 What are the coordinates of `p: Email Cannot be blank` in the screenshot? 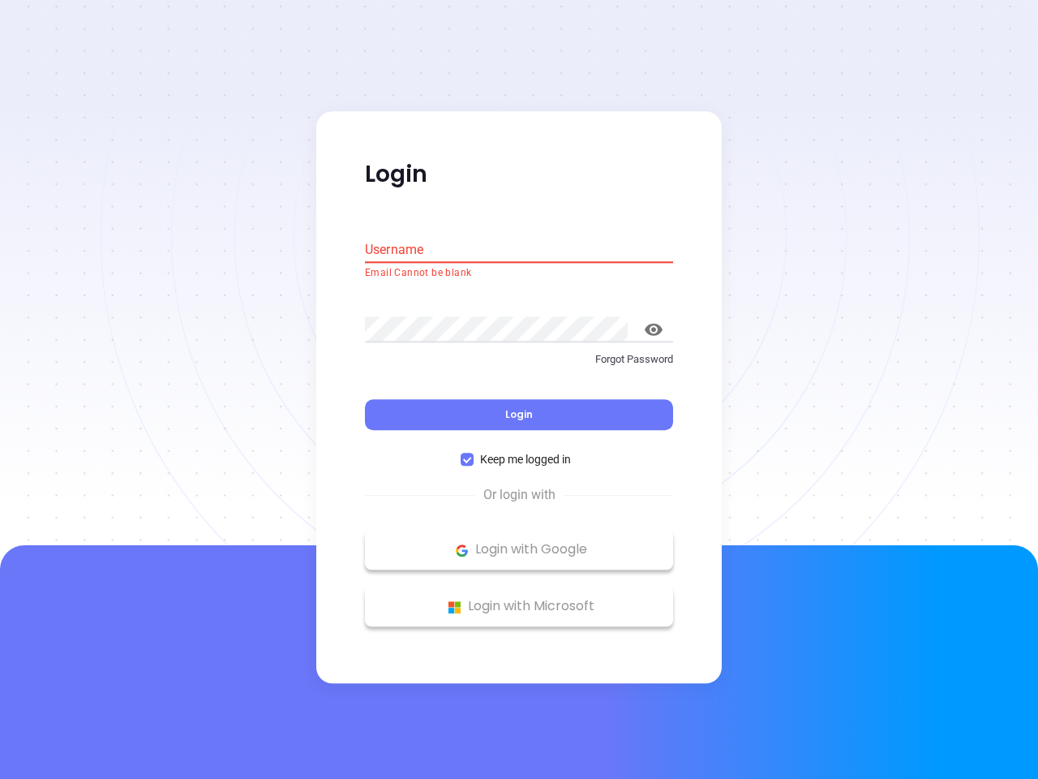 It's located at (519, 273).